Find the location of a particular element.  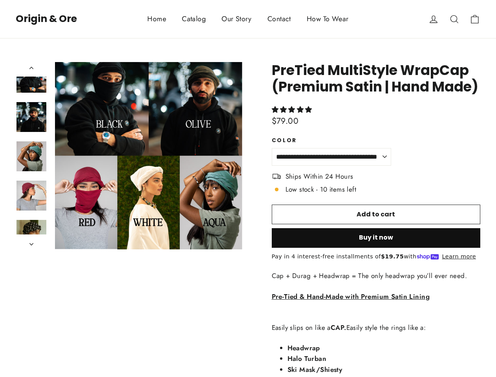

a: How To Wear is located at coordinates (328, 19).